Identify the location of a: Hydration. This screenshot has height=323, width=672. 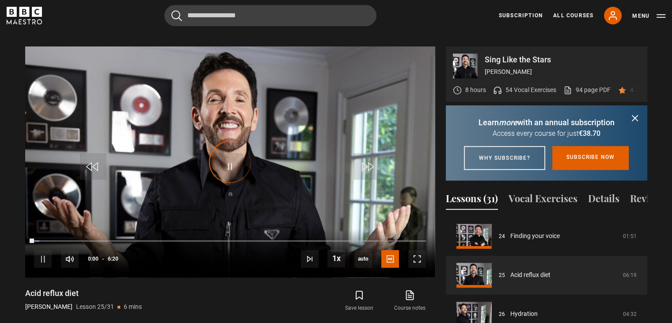
(524, 313).